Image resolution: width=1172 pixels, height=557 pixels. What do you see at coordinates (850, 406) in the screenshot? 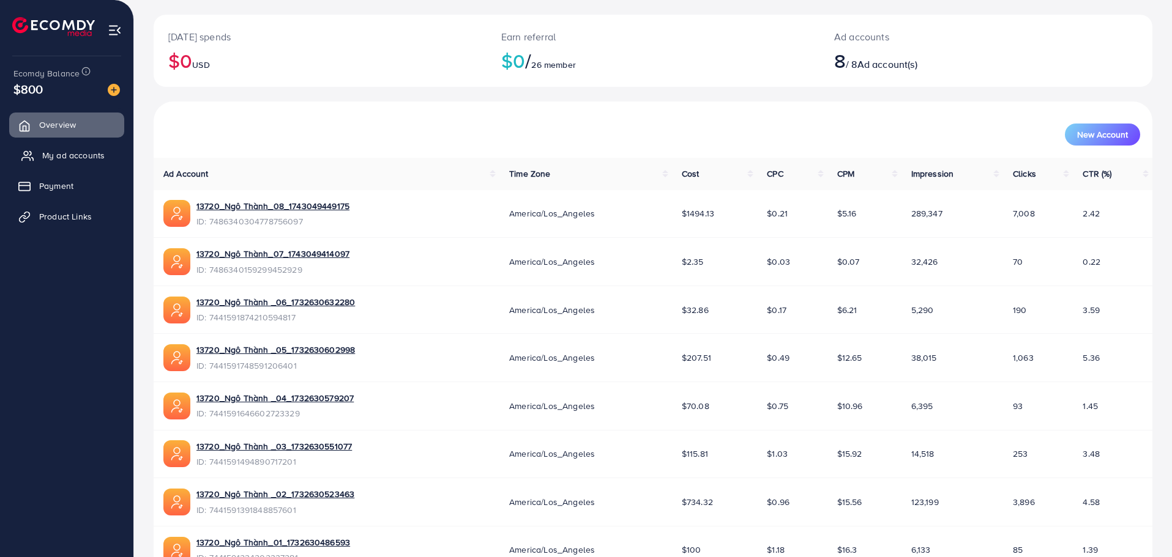
I see `span: $10.96` at bounding box center [850, 406].